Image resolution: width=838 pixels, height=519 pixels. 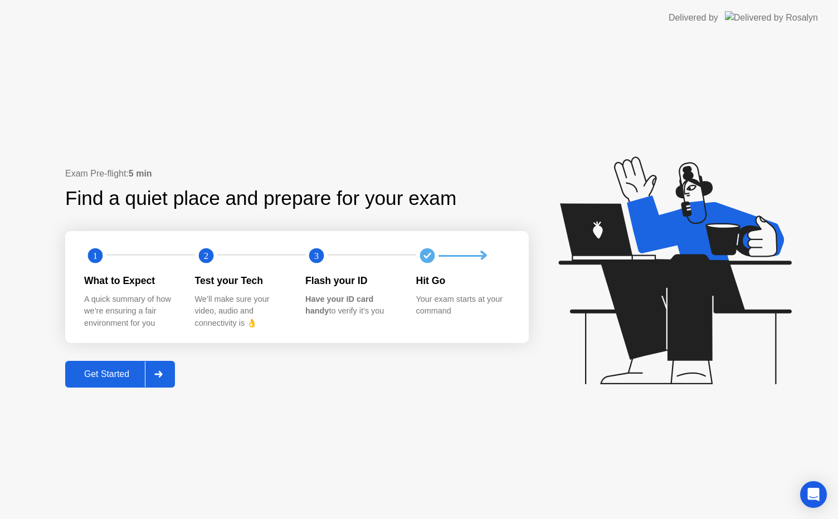 What do you see at coordinates (130, 311) in the screenshot?
I see `div: A quick summary of how we’re ensuring a fair environment for you` at bounding box center [130, 311].